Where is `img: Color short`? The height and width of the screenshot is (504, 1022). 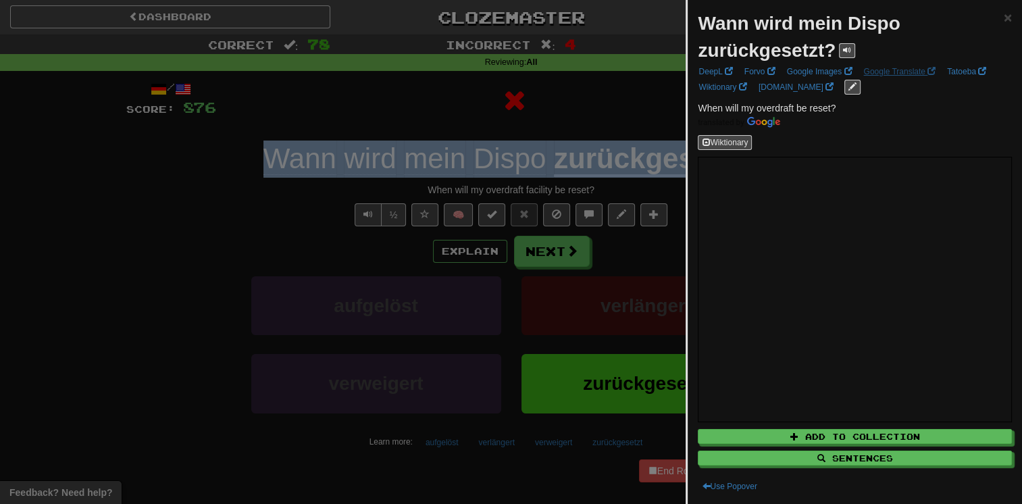
img: Color short is located at coordinates (739, 122).